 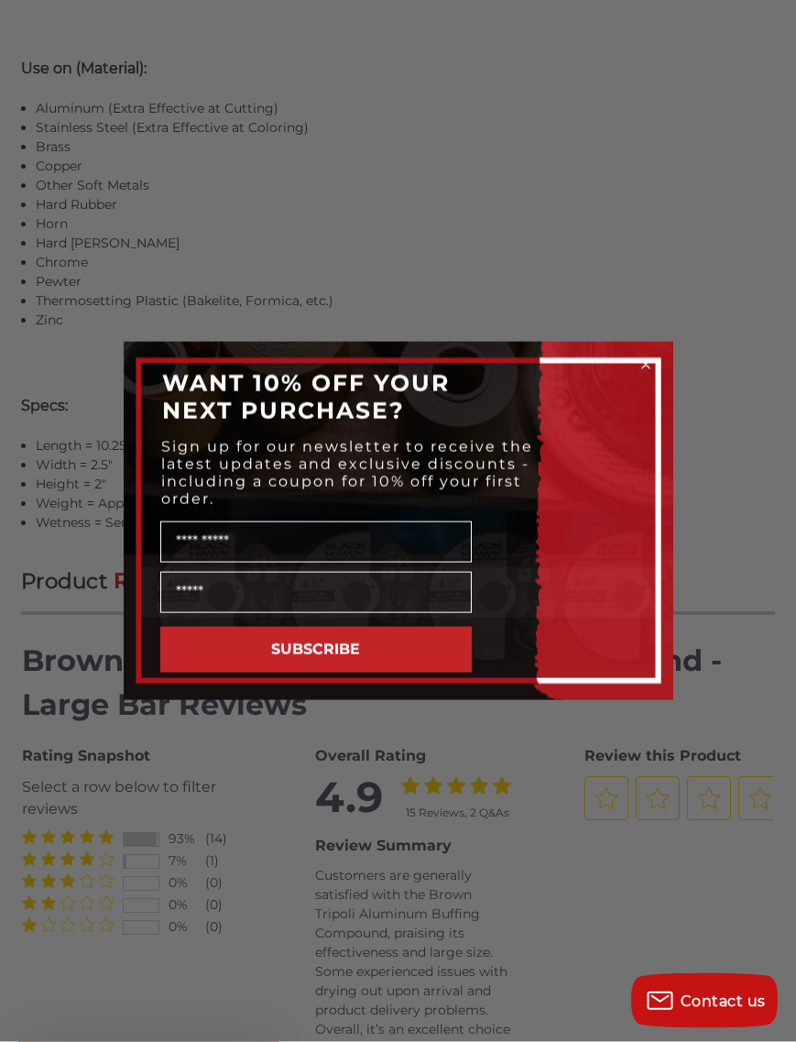 I want to click on span: WANT 10% OFF YOUR NEXT PURCHASE?, so click(x=306, y=397).